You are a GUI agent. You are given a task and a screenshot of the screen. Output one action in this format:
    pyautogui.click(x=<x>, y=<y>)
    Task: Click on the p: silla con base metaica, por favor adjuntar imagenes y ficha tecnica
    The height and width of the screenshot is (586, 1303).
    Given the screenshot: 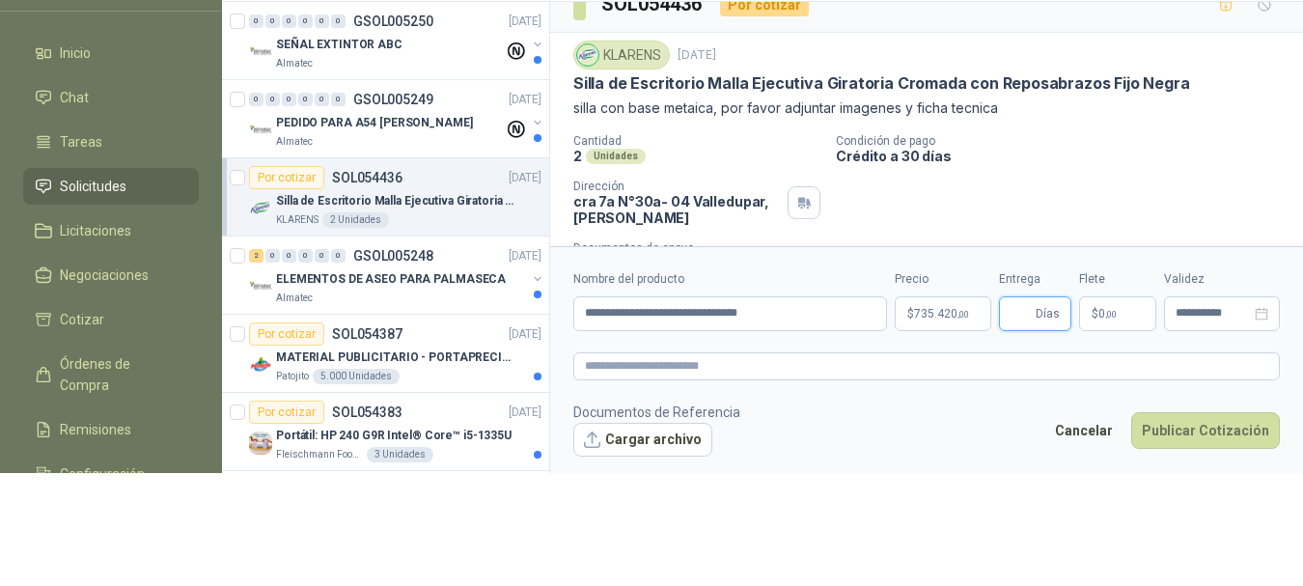 What is the action you would take?
    pyautogui.click(x=926, y=108)
    